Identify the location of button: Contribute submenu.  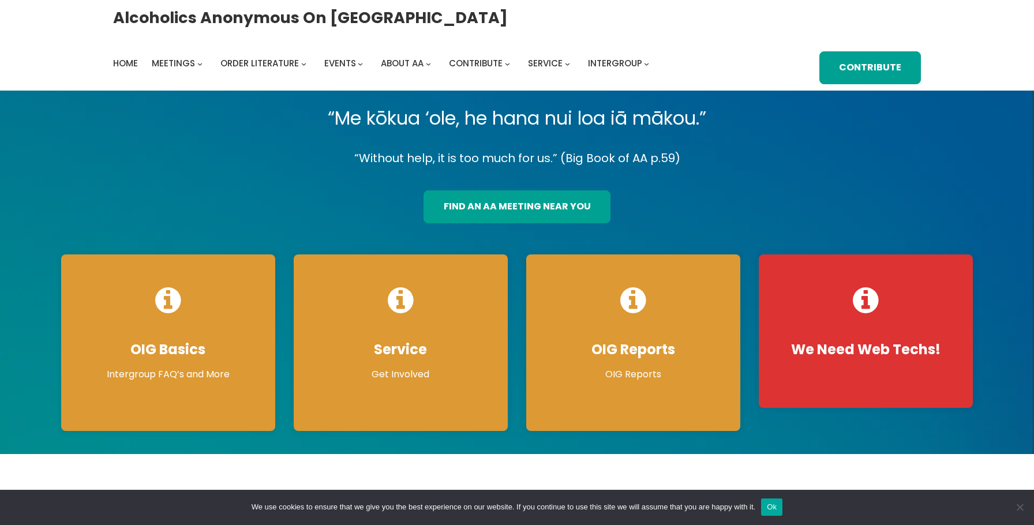
(507, 63).